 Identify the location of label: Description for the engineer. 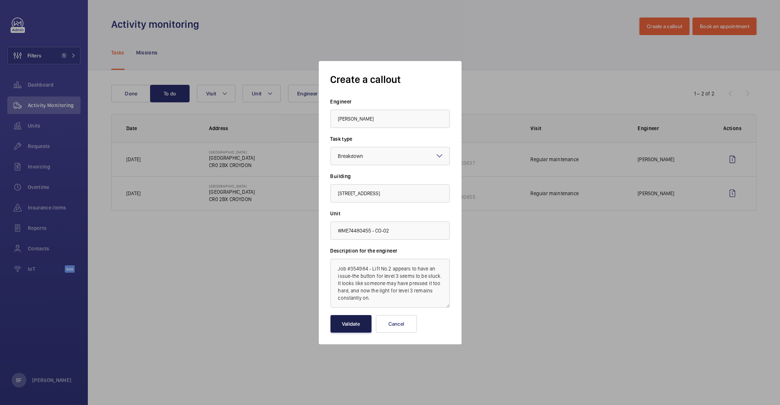
(390, 251).